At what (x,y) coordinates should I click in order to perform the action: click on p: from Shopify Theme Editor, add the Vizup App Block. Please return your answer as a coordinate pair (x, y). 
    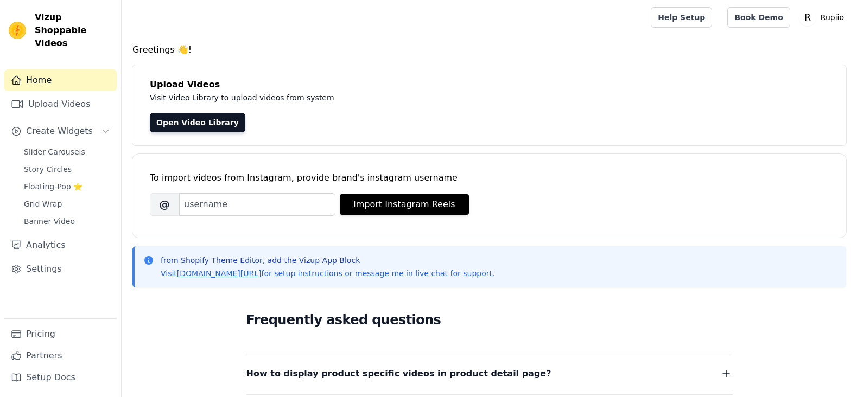
    Looking at the image, I should click on (327, 261).